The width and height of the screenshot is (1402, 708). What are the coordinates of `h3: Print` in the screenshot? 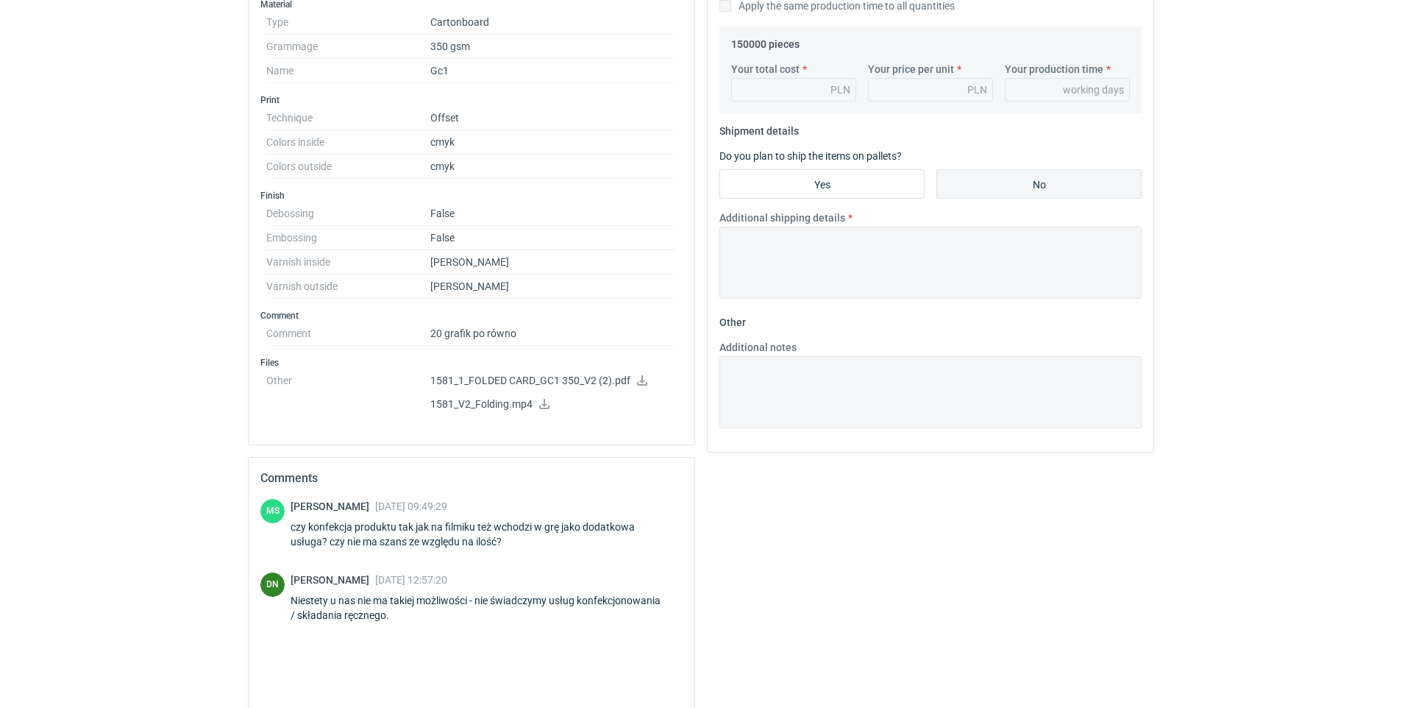 It's located at (472, 100).